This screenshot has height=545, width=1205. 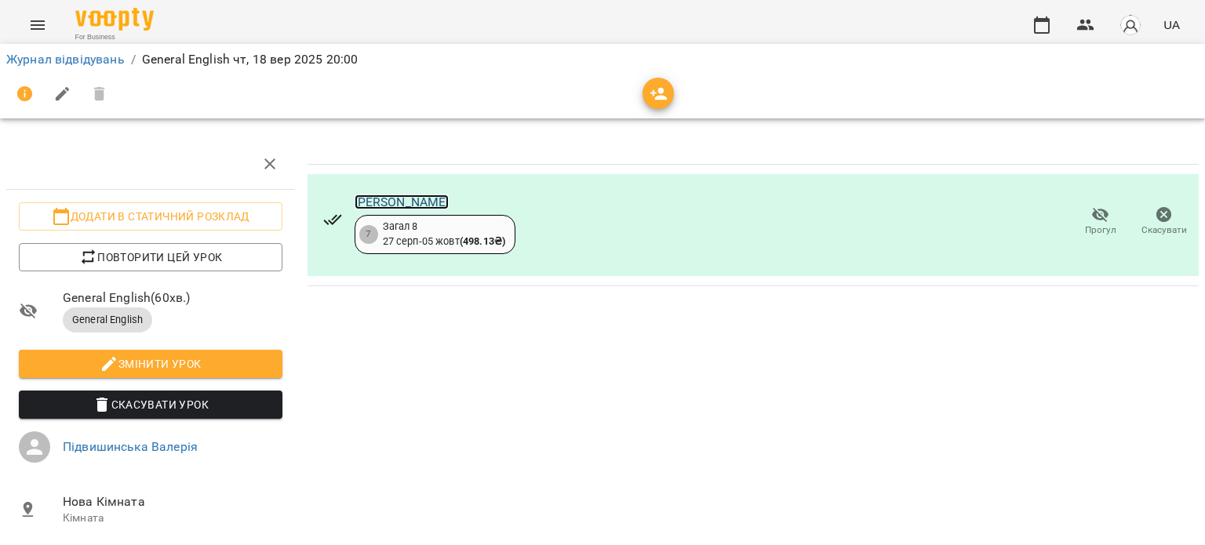 What do you see at coordinates (250, 60) in the screenshot?
I see `p: General English чт, 18 вер 2025 20:00` at bounding box center [250, 60].